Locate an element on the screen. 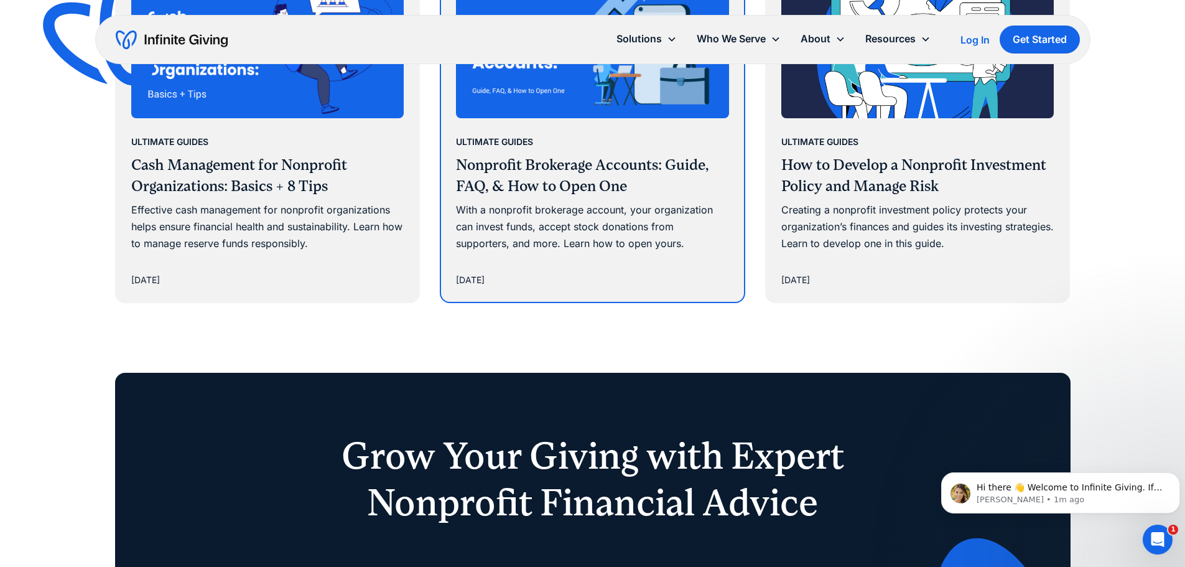 This screenshot has height=567, width=1185. img: Profile image for Kasey is located at coordinates (24, 47).